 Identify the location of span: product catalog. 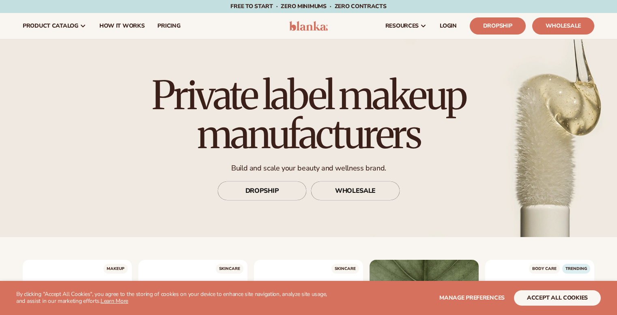
(50, 26).